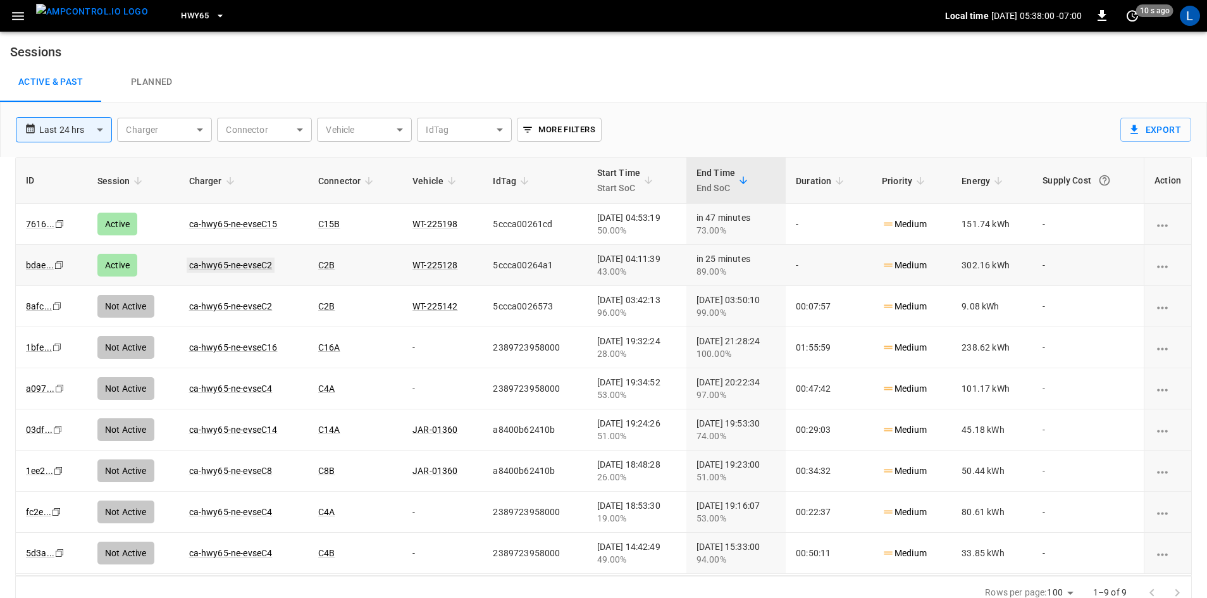  Describe the element at coordinates (829, 306) in the screenshot. I see `td: 00:07:57` at that location.